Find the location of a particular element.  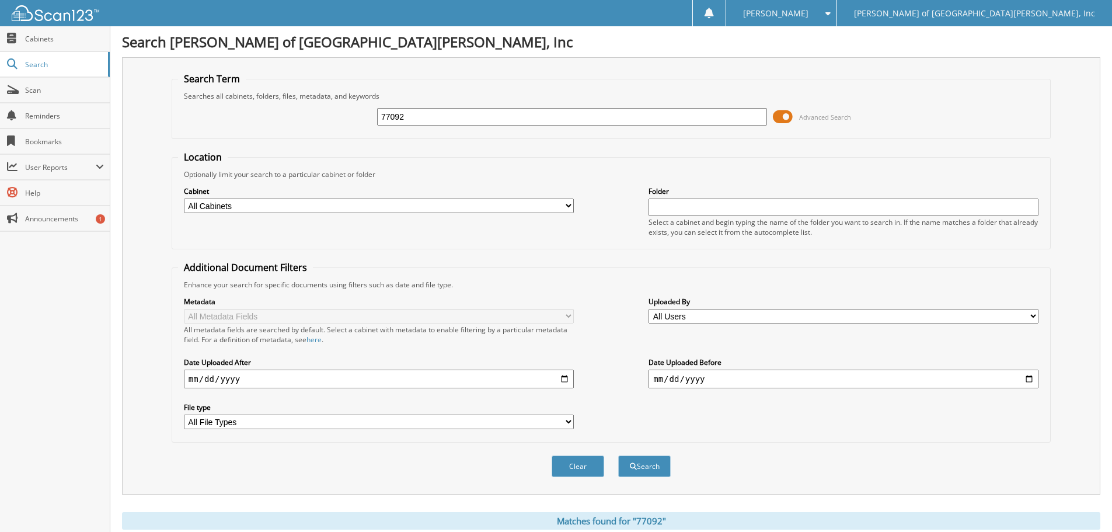

span: Search is located at coordinates (64, 64).